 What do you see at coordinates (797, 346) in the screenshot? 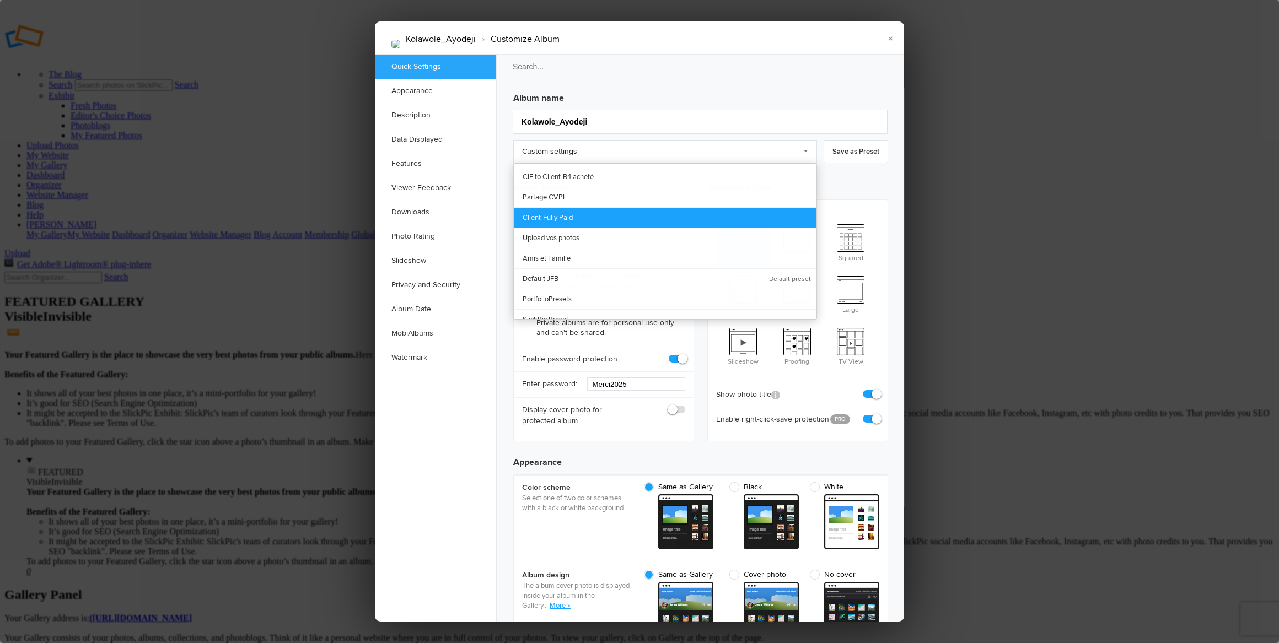
I see `span: Proofing` at bounding box center [797, 346].